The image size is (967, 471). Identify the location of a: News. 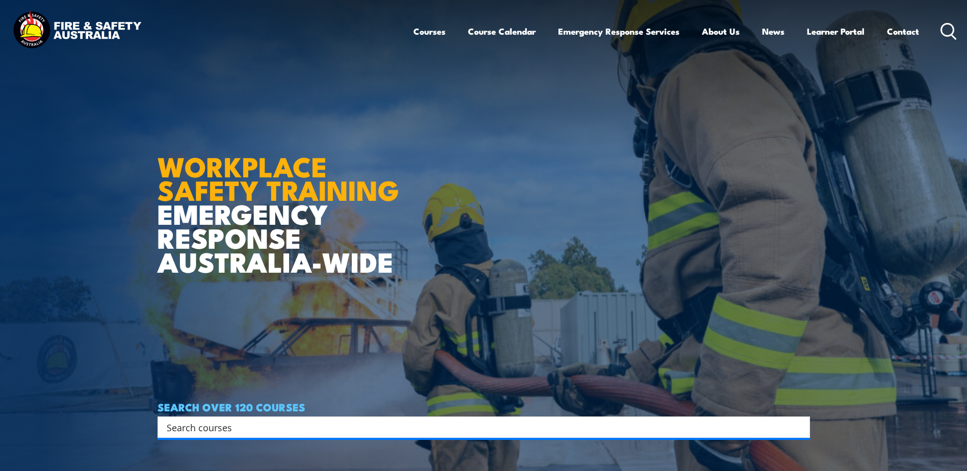
(774, 31).